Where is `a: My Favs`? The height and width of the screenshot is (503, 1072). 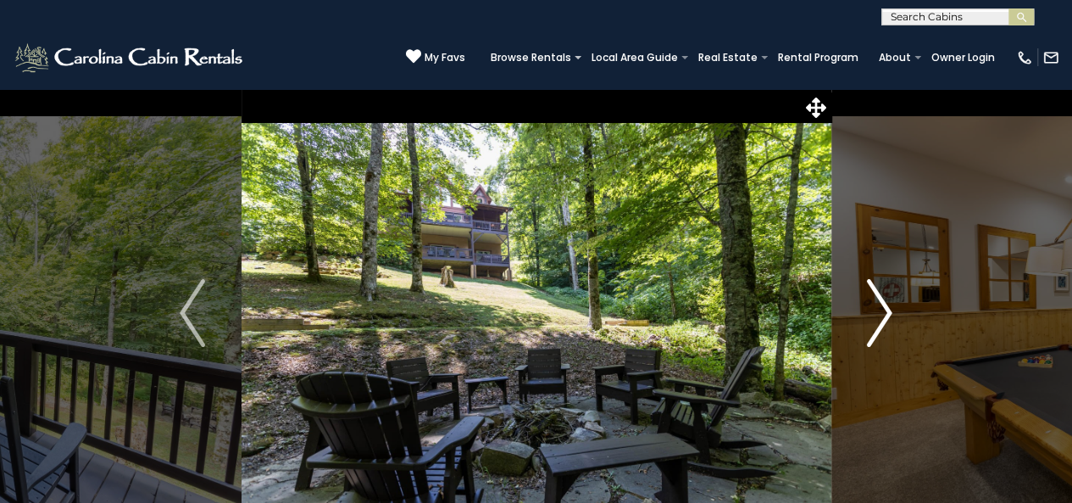 a: My Favs is located at coordinates (436, 57).